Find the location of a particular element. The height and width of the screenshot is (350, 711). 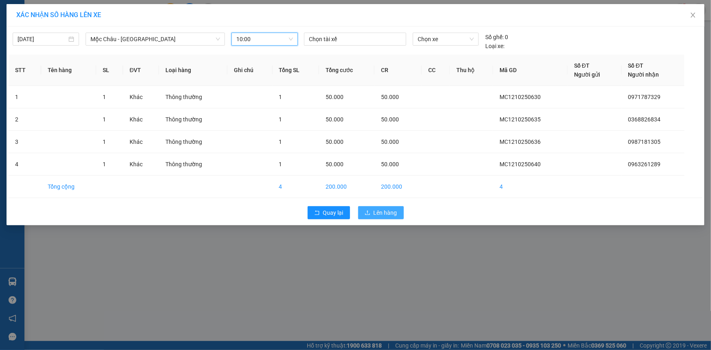

th: ĐVT is located at coordinates (141, 70).